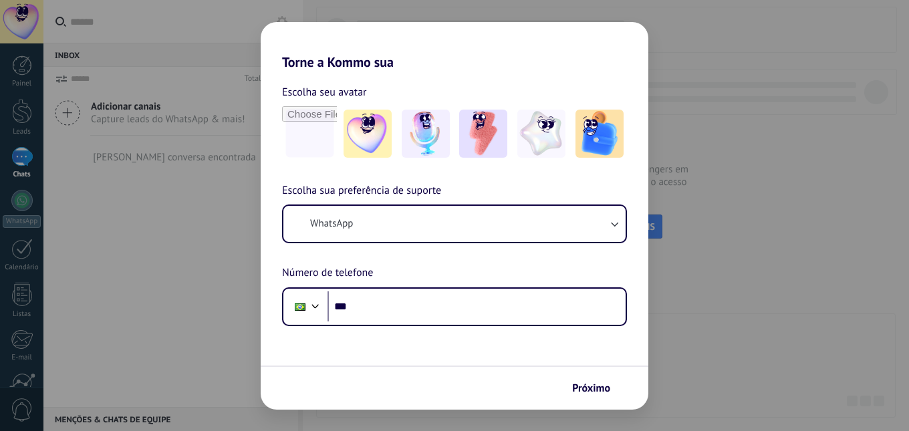 The image size is (909, 431). What do you see at coordinates (327, 273) in the screenshot?
I see `span: Número de telefone` at bounding box center [327, 273].